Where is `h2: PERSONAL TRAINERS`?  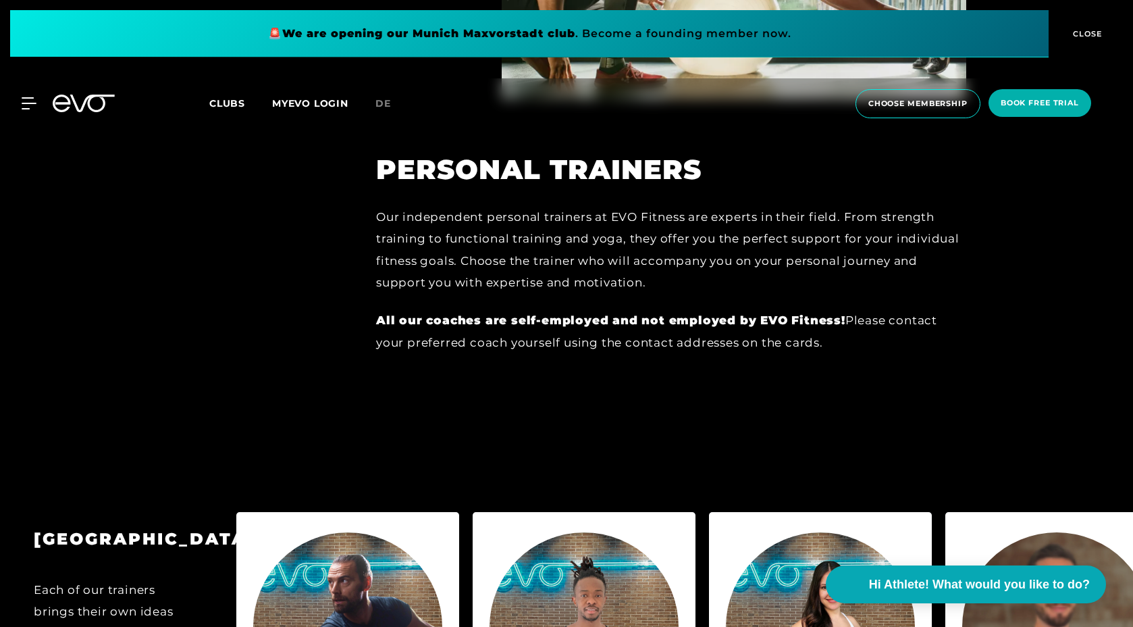
h2: PERSONAL TRAINERS is located at coordinates (671, 169).